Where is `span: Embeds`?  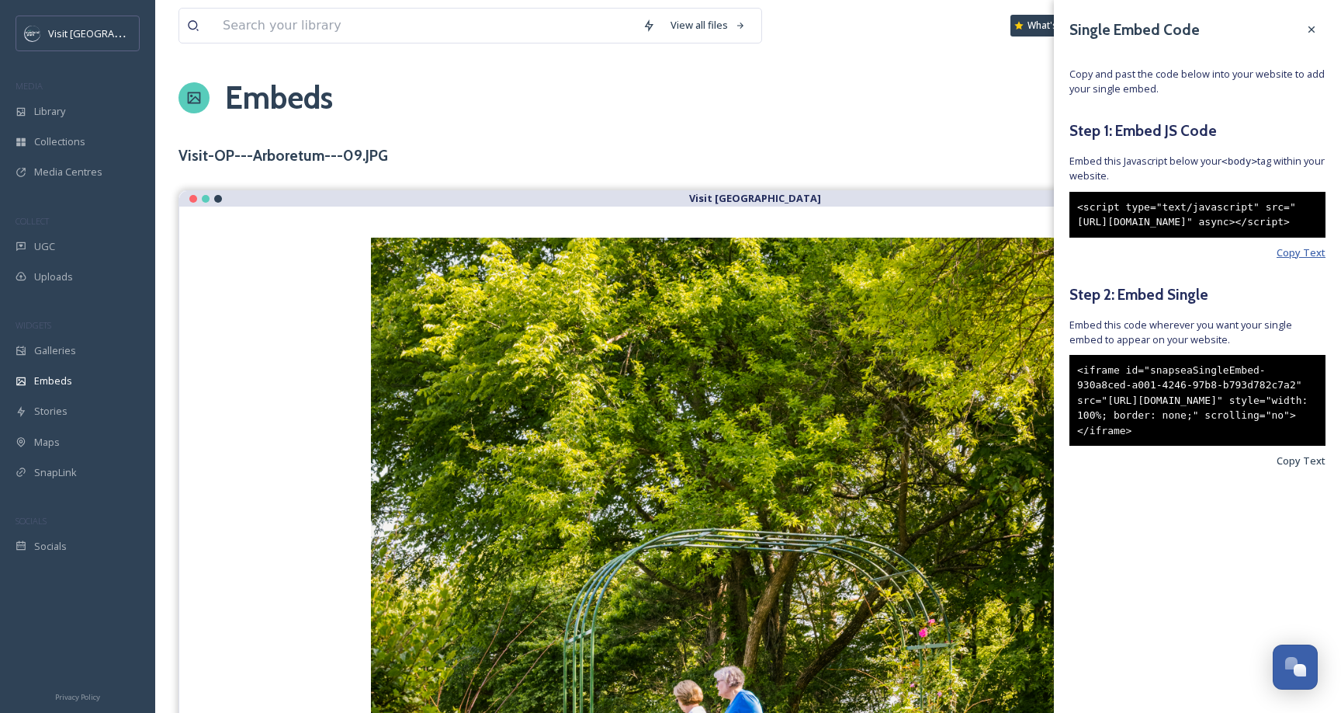 span: Embeds is located at coordinates (53, 380).